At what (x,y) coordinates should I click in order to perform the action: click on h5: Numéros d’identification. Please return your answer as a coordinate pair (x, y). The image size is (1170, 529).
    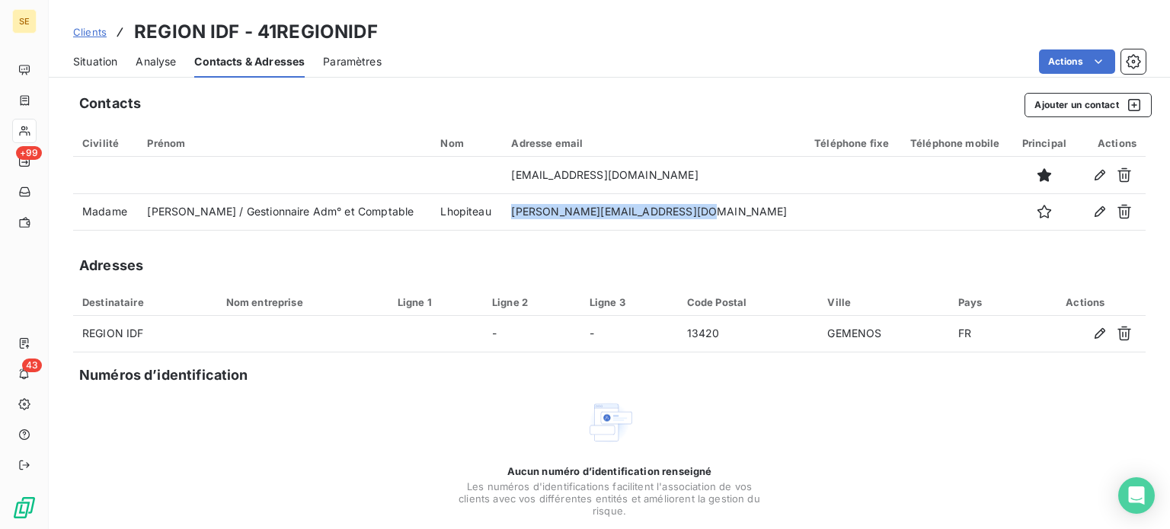
    Looking at the image, I should click on (164, 375).